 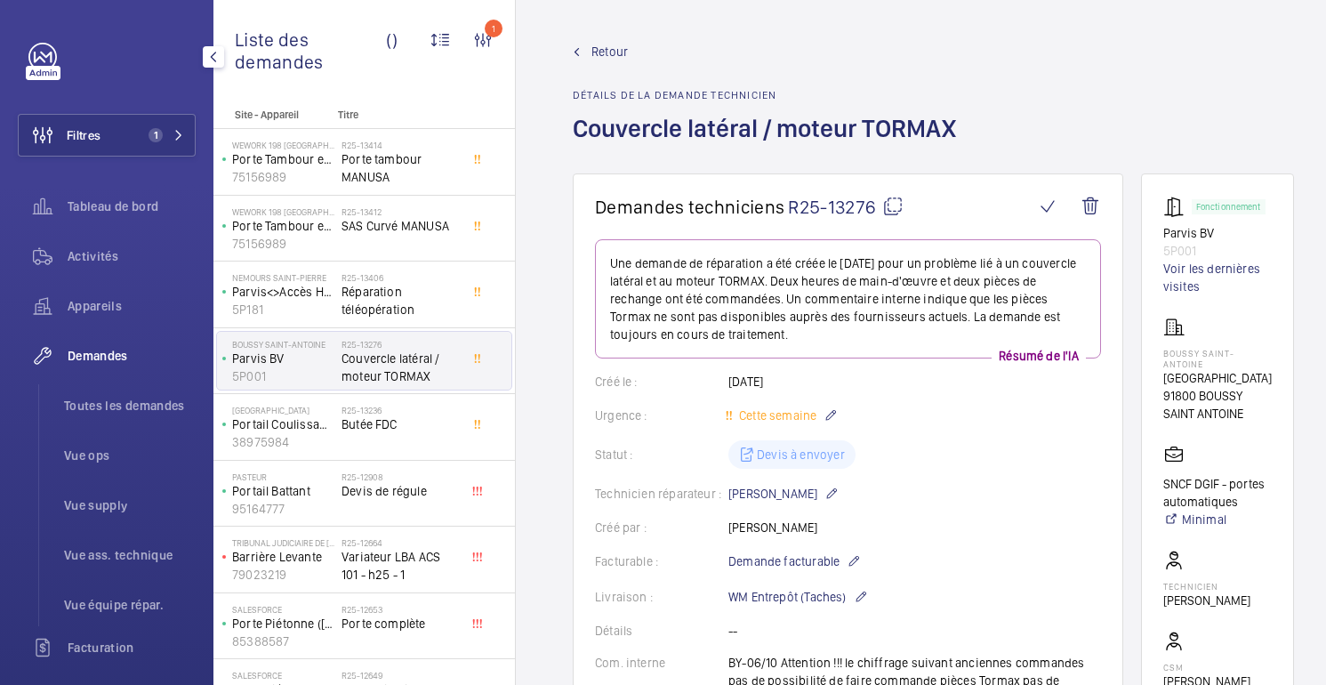 What do you see at coordinates (382, 168) in the screenshot?
I see `font: Porte tambour MANUSA` at bounding box center [382, 168].